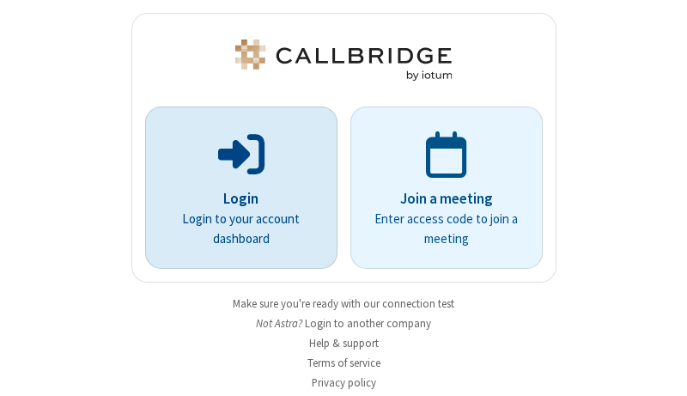  What do you see at coordinates (241, 199) in the screenshot?
I see `p: Login` at bounding box center [241, 199].